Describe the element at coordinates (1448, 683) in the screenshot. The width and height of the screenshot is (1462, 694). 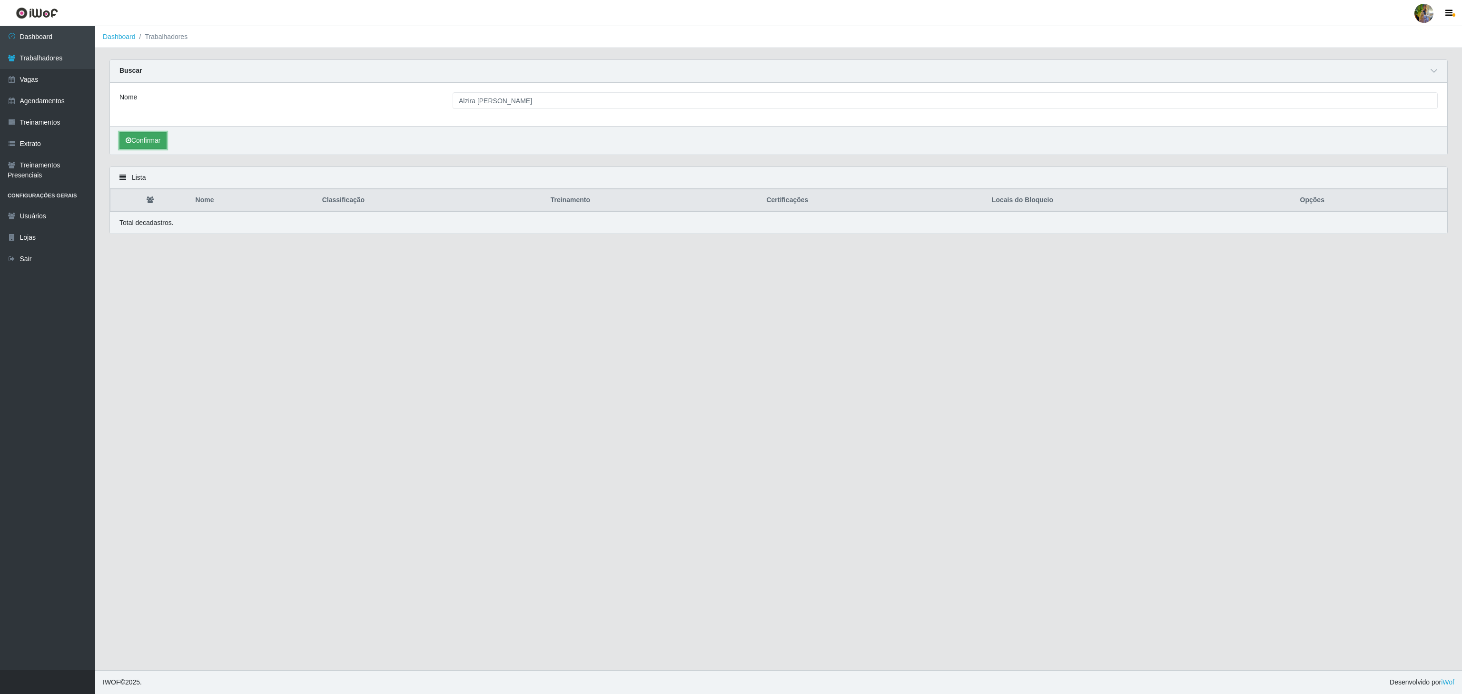
I see `a: iWof` at that location.